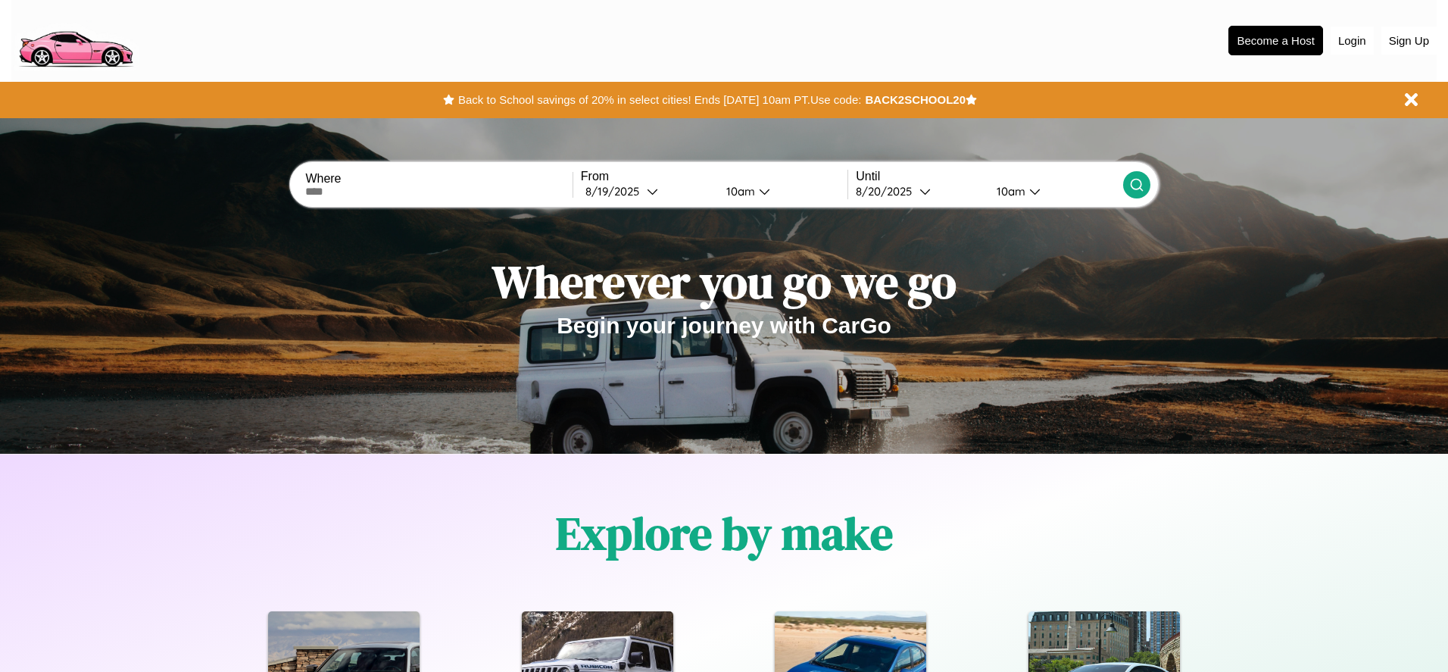 The height and width of the screenshot is (672, 1448). Describe the element at coordinates (989, 176) in the screenshot. I see `label: Until` at that location.